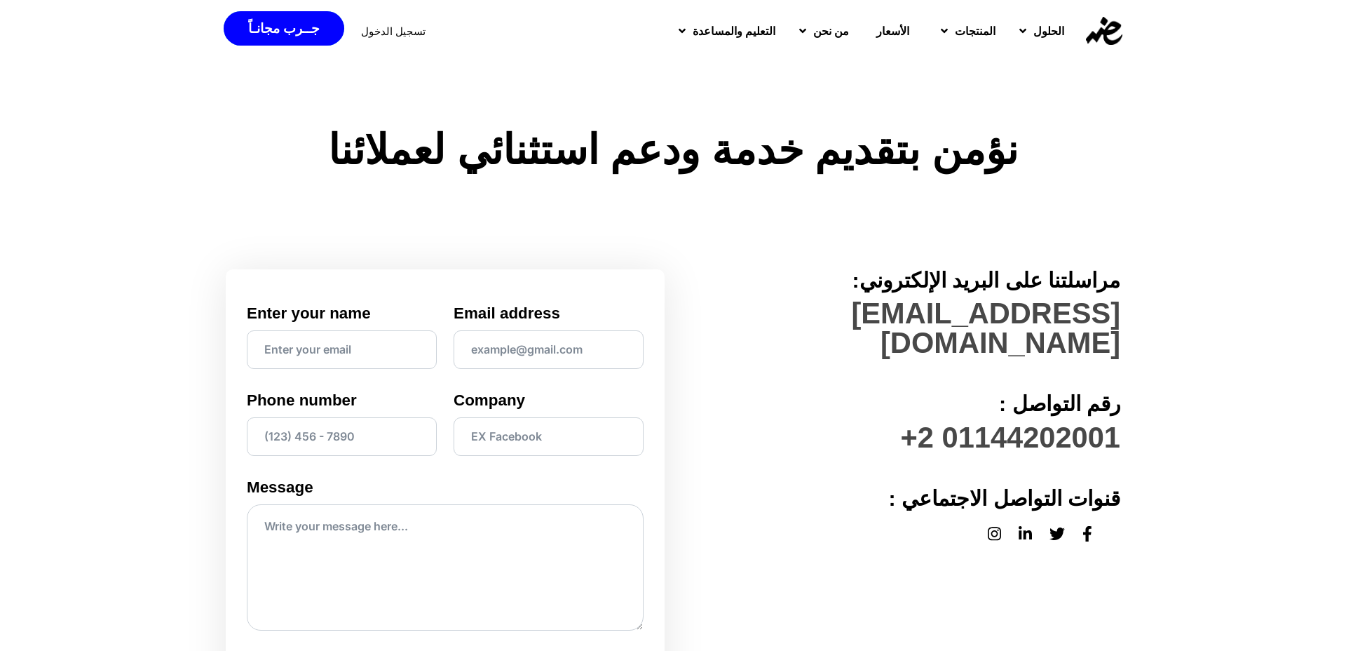  I want to click on h4: مراسلتنا على البريد الإلكتروني:, so click(901, 280).